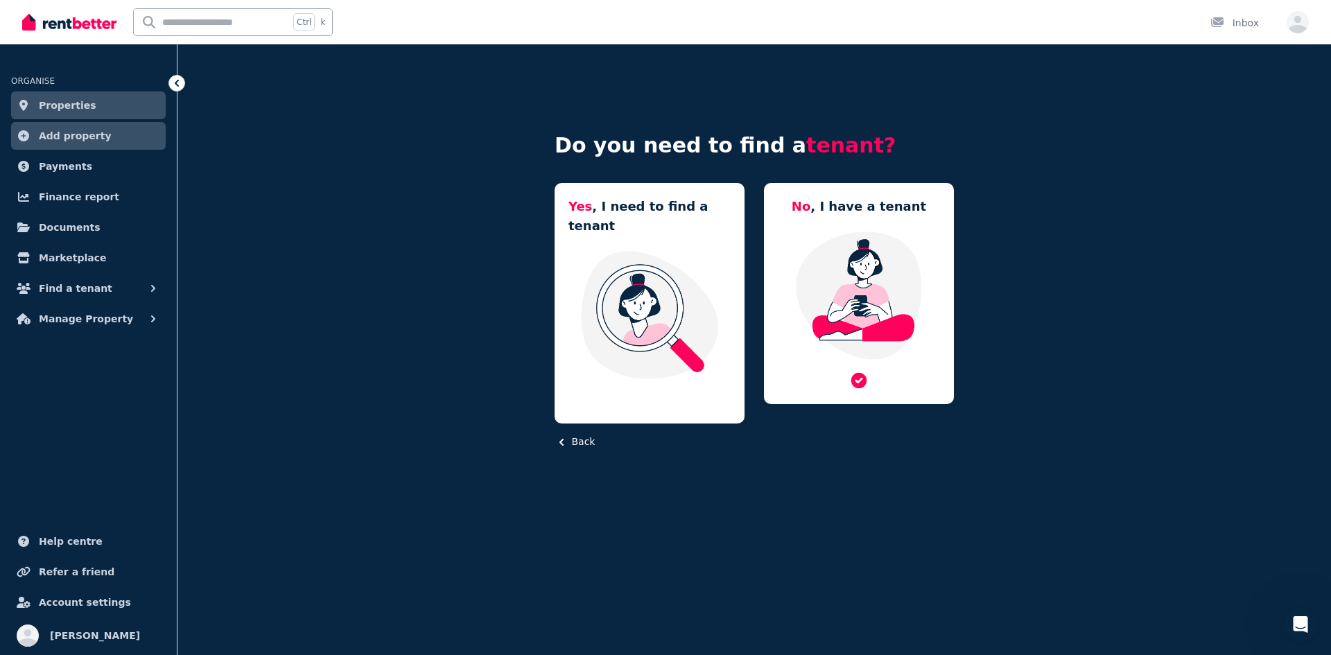  I want to click on img: Profile image for The RentBetter Team, so click(51, 19).